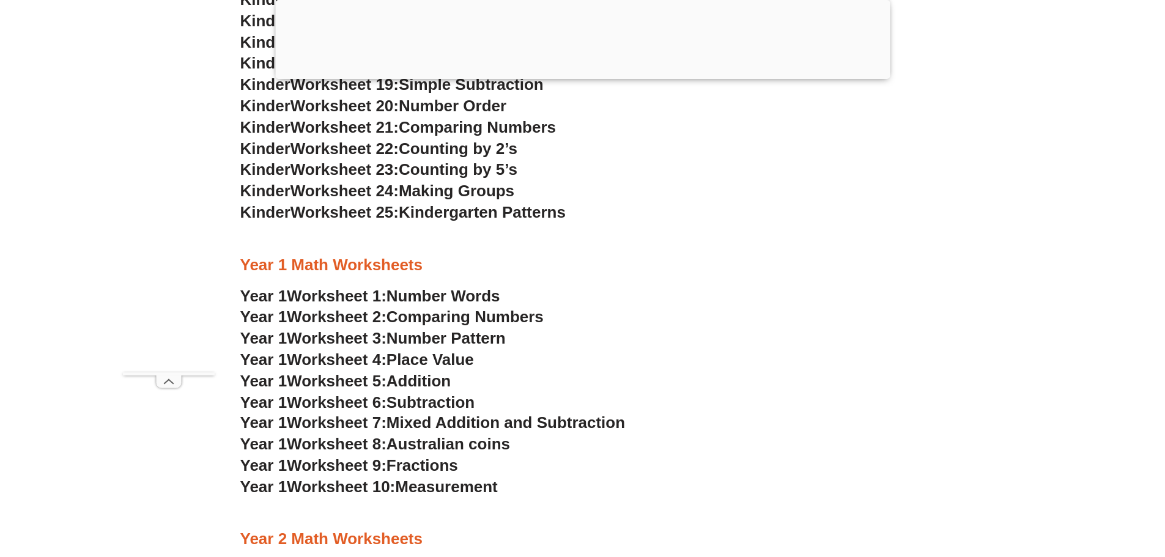 The width and height of the screenshot is (1165, 557). Describe the element at coordinates (583, 539) in the screenshot. I see `h3: Year 2 Math Worksheets` at that location.